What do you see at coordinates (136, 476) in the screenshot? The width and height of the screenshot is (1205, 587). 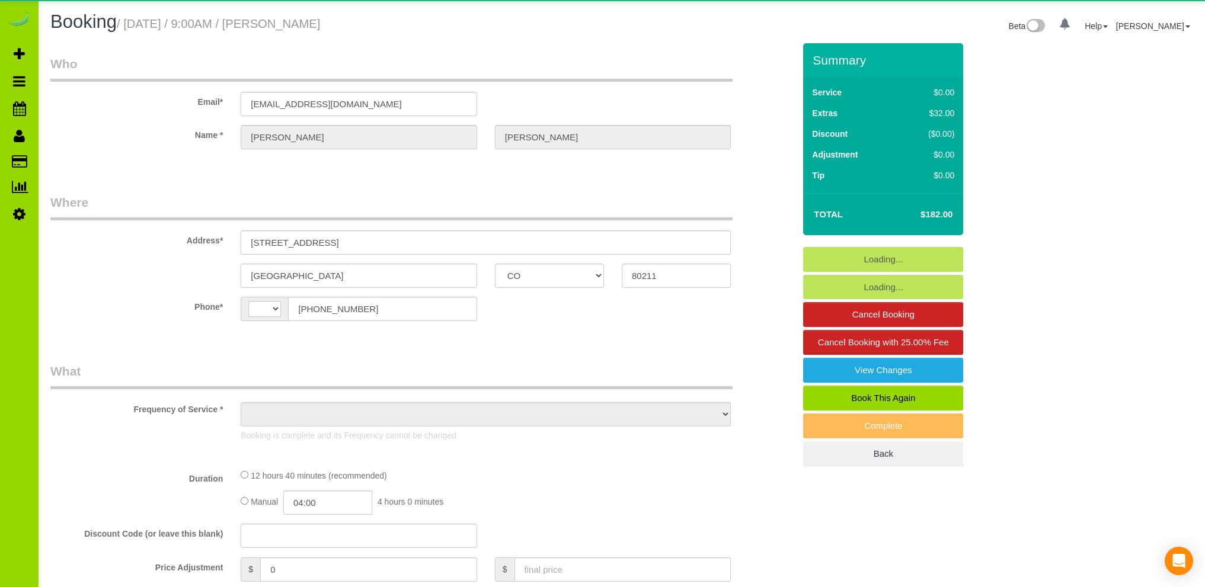 I see `label: Duration` at bounding box center [136, 476].